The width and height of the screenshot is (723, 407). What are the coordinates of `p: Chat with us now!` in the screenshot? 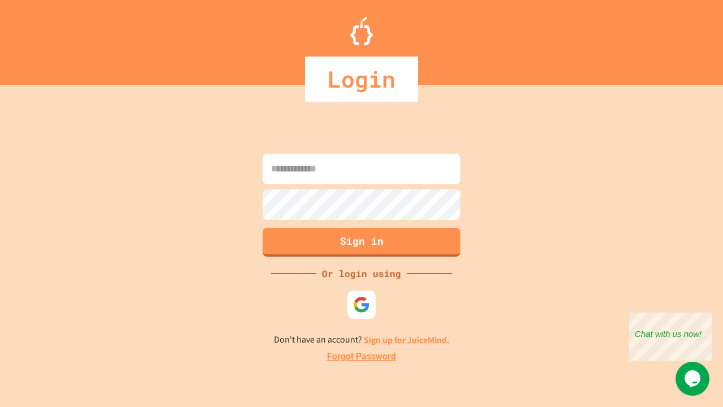 It's located at (39, 21).